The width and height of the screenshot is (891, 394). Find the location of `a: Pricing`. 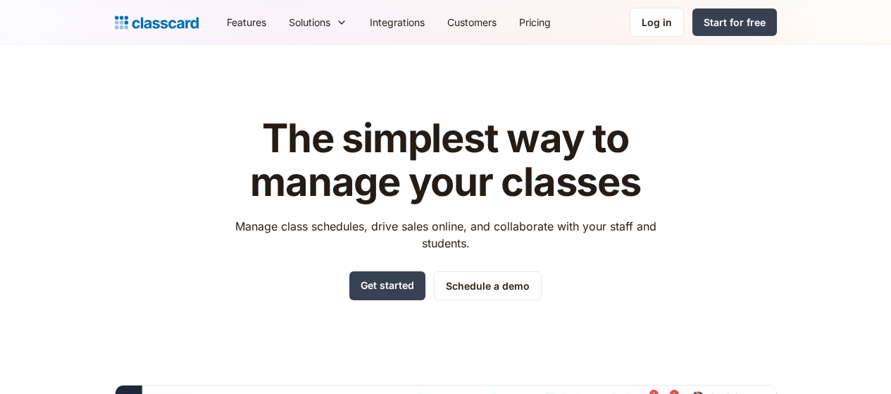

a: Pricing is located at coordinates (535, 22).